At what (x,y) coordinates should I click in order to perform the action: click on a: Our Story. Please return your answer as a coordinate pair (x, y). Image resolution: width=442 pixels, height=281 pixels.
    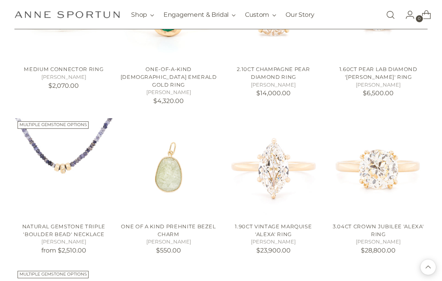
    Looking at the image, I should click on (300, 15).